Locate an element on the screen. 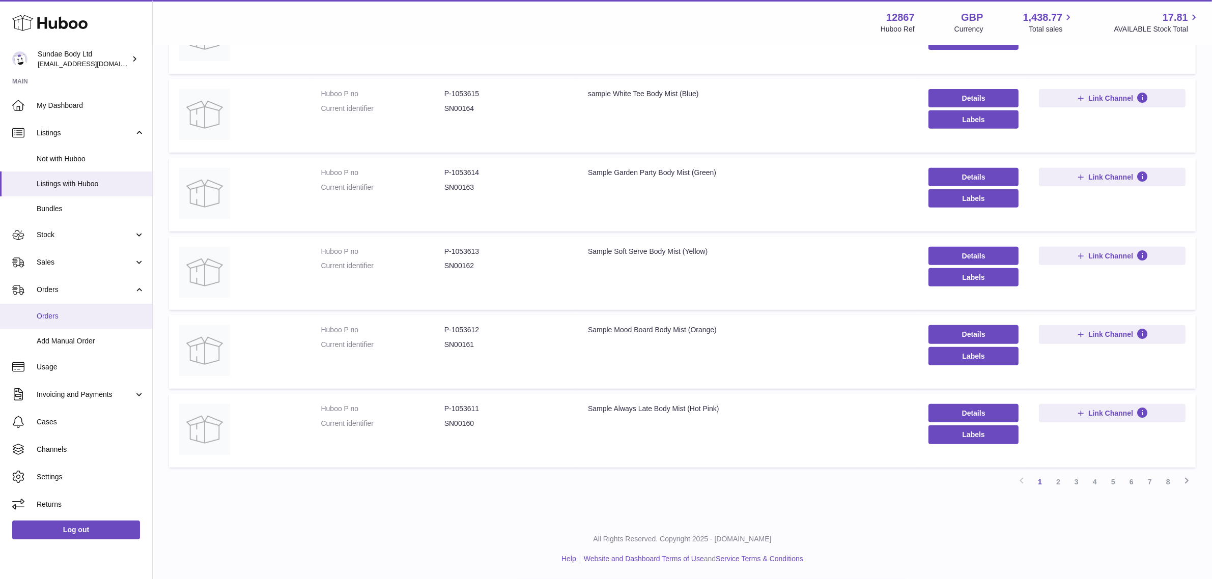 This screenshot has height=579, width=1212. a: 4 is located at coordinates (1095, 482).